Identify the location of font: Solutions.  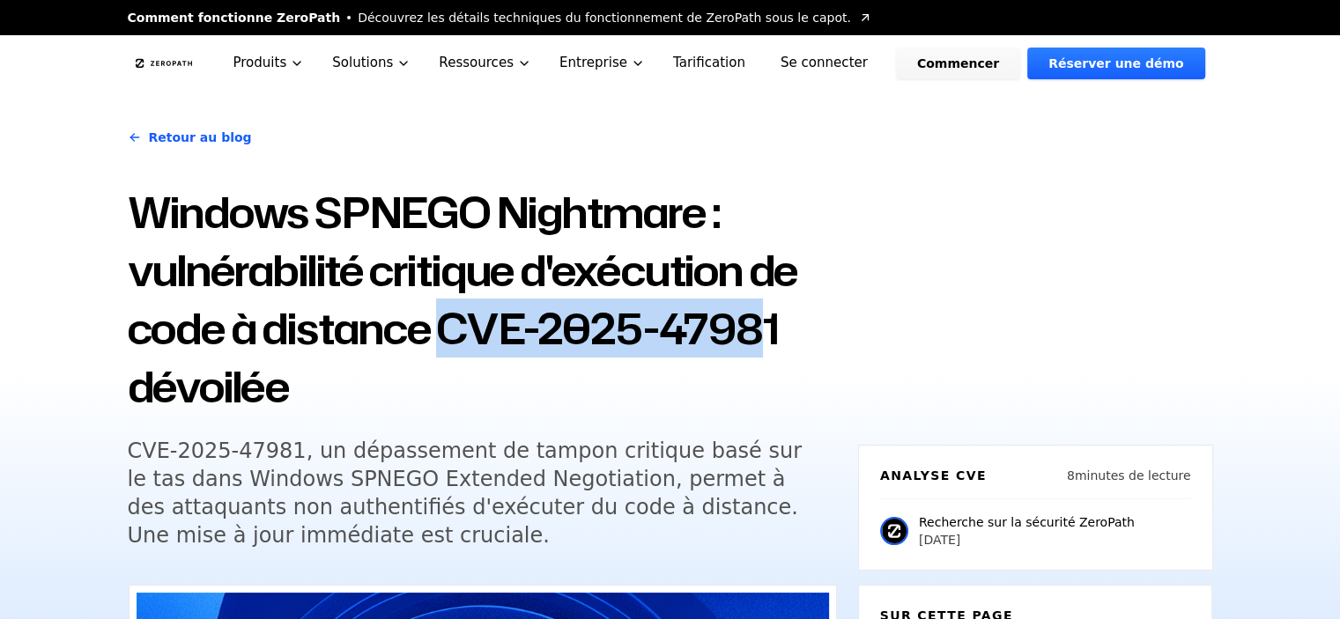
(362, 63).